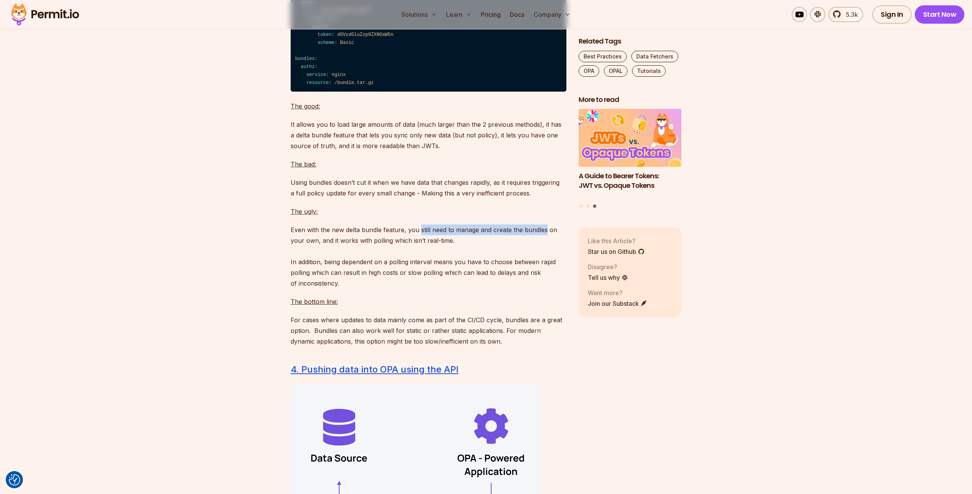 The width and height of the screenshot is (972, 494). Describe the element at coordinates (617, 293) in the screenshot. I see `p: Want more?` at that location.